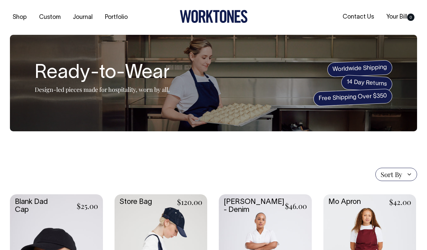 The image size is (427, 250). Describe the element at coordinates (83, 17) in the screenshot. I see `a: Journal` at that location.